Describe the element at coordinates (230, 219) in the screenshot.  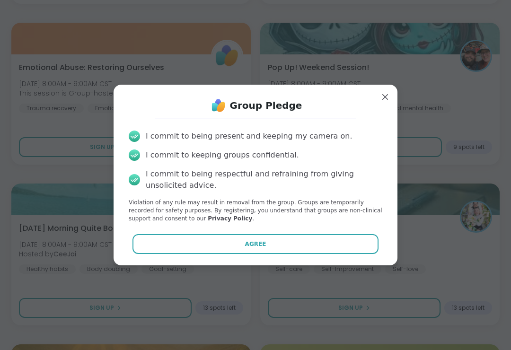
I see `a: Privacy Policy` at that location.